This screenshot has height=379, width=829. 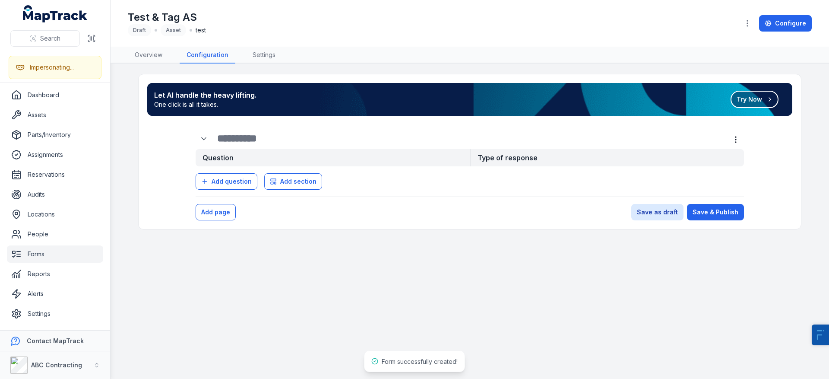 What do you see at coordinates (215, 212) in the screenshot?
I see `button: Add page` at bounding box center [215, 212].